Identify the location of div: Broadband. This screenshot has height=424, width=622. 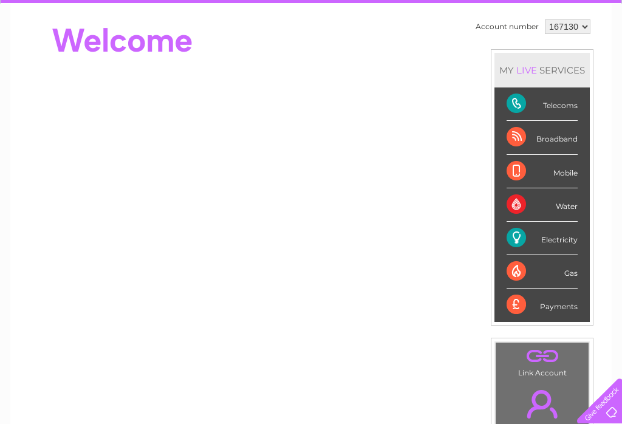
(542, 137).